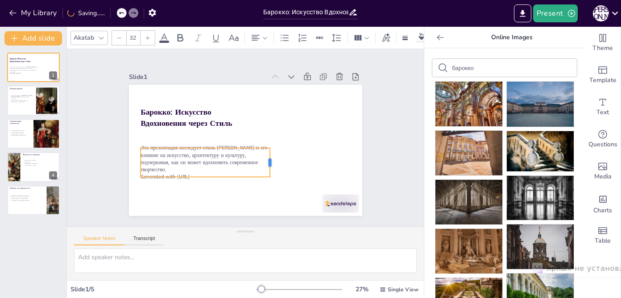 The image size is (621, 298). What do you see at coordinates (27, 197) in the screenshot?
I see `p: Использование в моде и интерьере` at bounding box center [27, 197].